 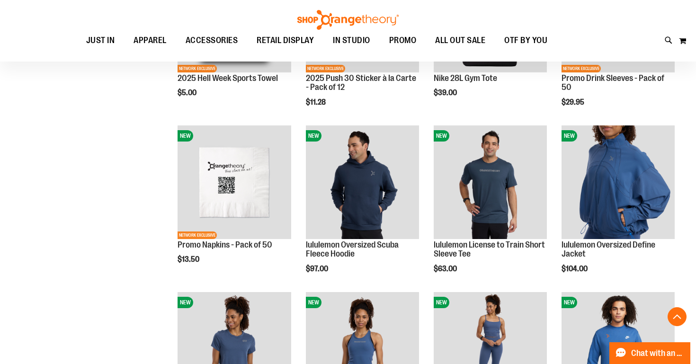 What do you see at coordinates (618, 183) in the screenshot?
I see `a: lululemon Oversized Define JacketNEW` at bounding box center [618, 183].